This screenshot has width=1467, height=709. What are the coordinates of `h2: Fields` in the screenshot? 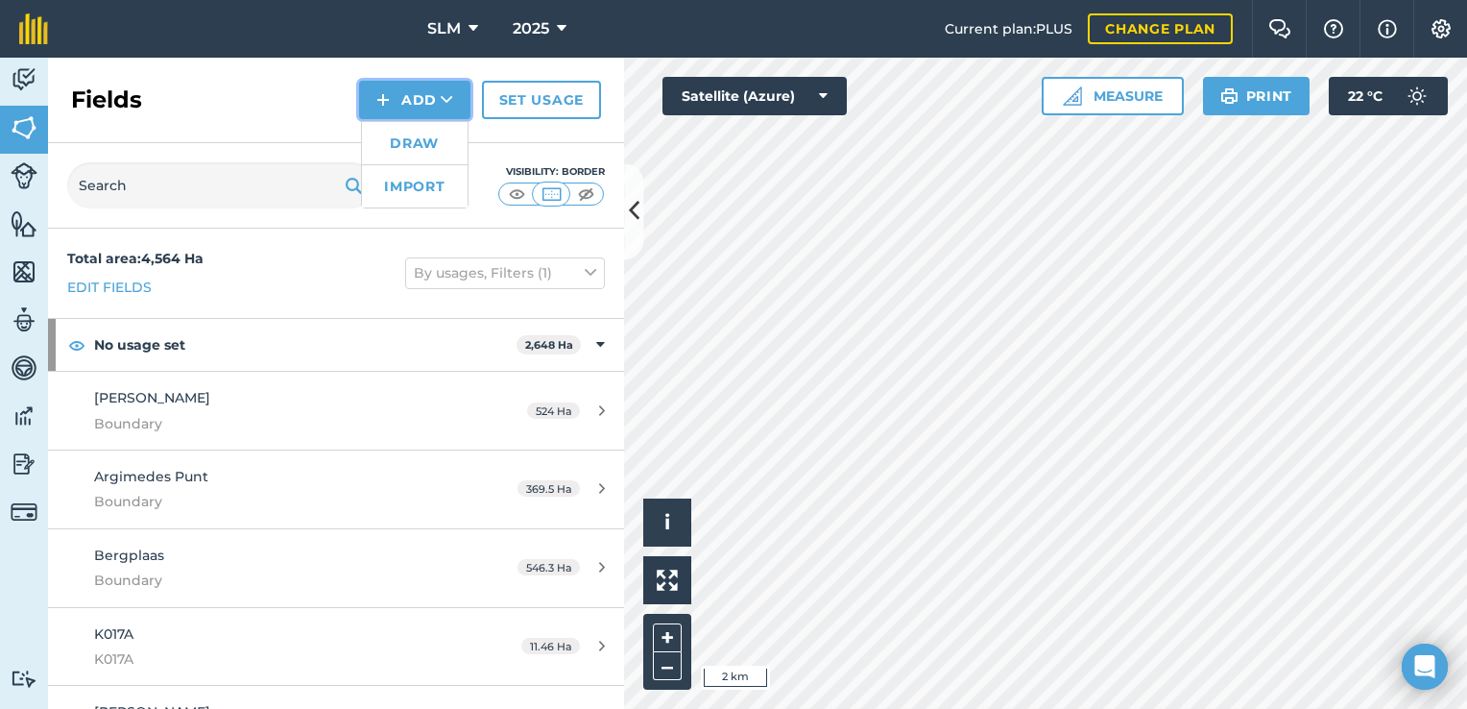 It's located at (107, 100).